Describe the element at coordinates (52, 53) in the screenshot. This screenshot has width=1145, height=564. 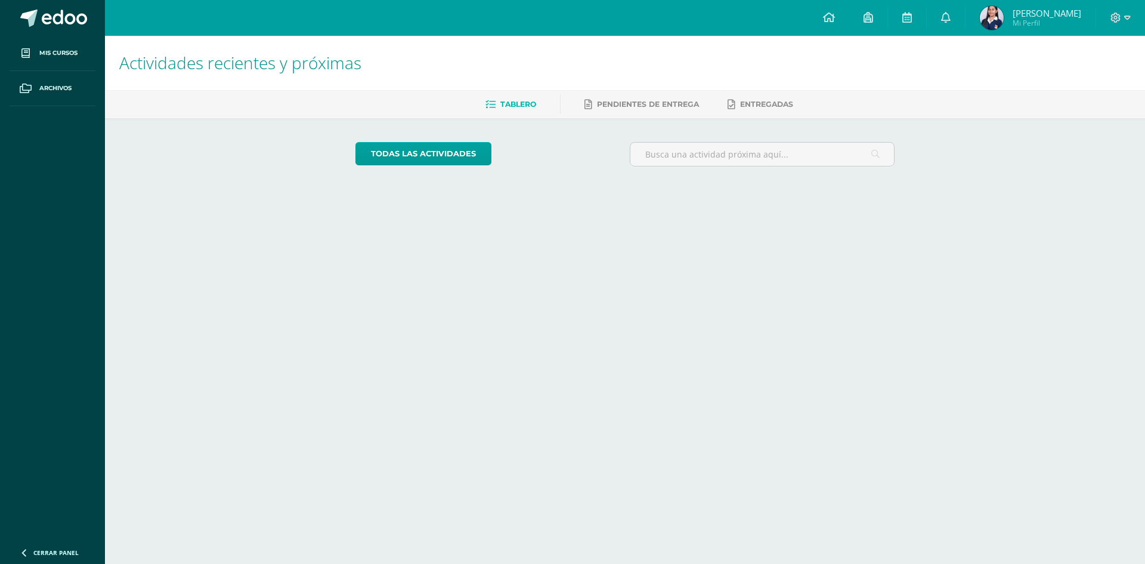
I see `a: Mis cursos` at that location.